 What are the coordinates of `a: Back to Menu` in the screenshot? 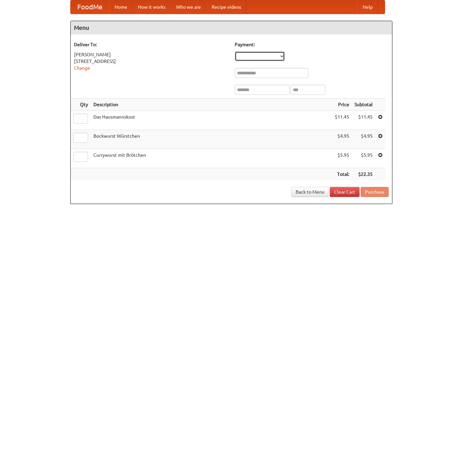 It's located at (310, 192).